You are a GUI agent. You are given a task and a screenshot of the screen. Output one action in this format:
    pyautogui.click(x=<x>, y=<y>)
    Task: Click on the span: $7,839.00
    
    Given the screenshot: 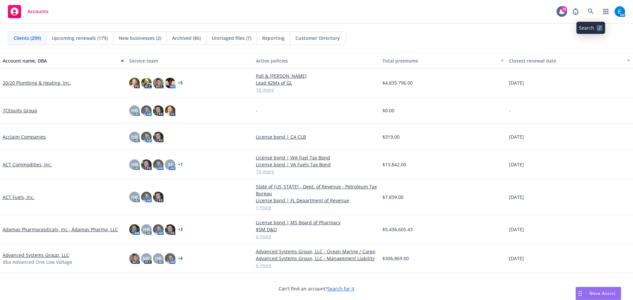 What is the action you would take?
    pyautogui.click(x=393, y=197)
    